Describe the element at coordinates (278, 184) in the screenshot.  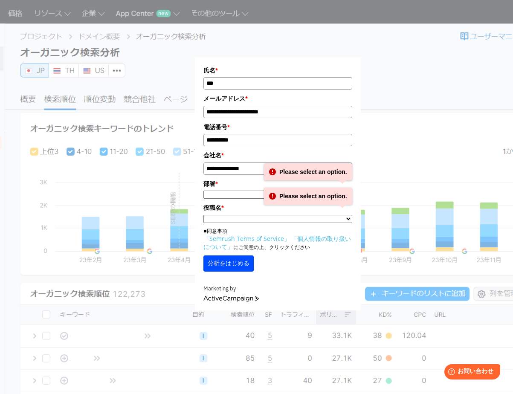
I see `label: 部署` at that location.